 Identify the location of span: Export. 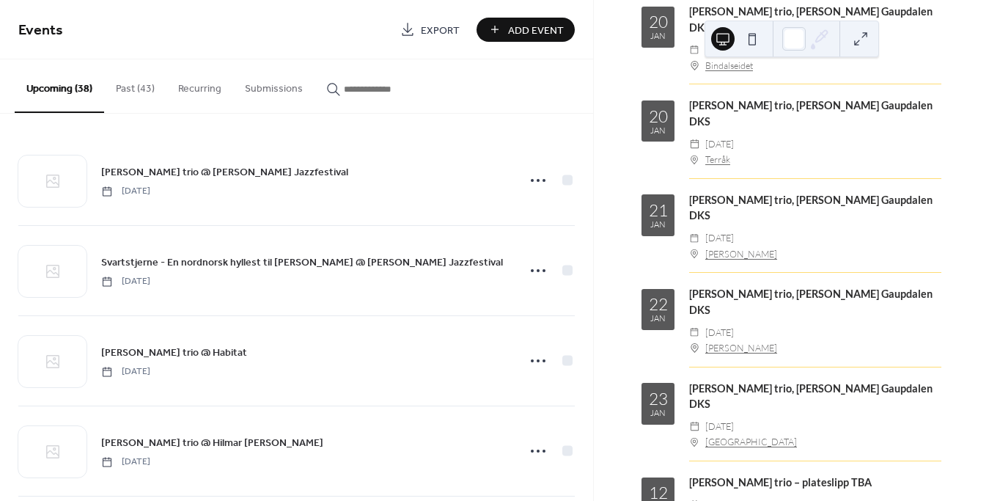
(440, 30).